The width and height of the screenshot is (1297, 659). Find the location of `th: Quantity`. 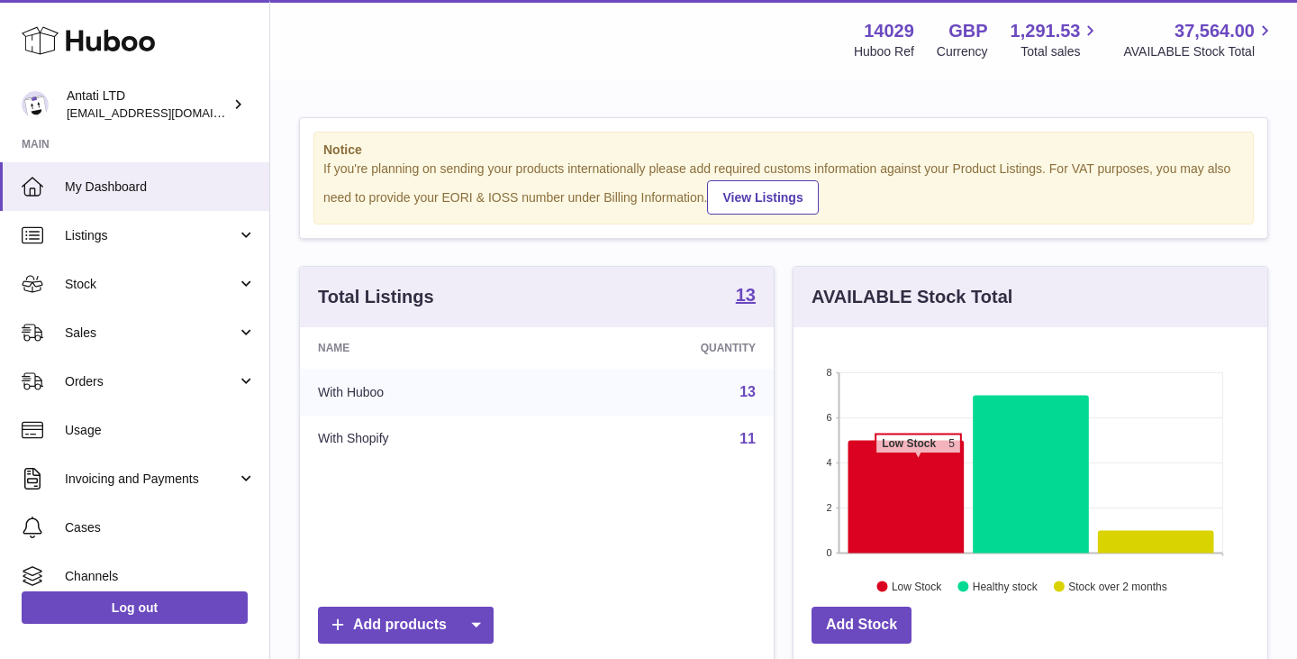

th: Quantity is located at coordinates (665, 348).